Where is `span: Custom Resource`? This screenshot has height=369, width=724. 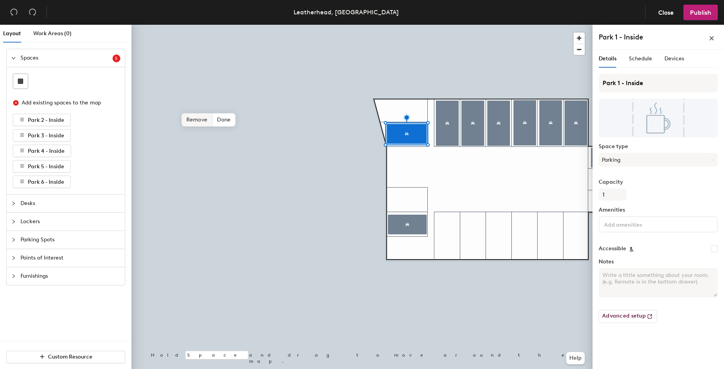
span: Custom Resource is located at coordinates (70, 357).